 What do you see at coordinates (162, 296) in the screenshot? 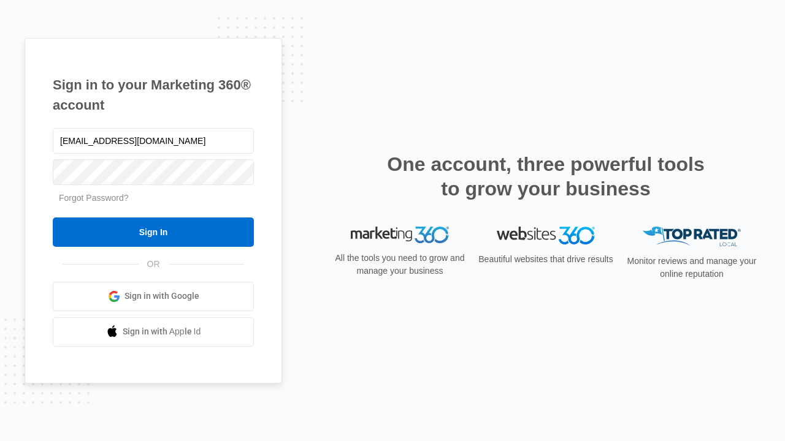
I see `span: Sign in with Google` at bounding box center [162, 296].